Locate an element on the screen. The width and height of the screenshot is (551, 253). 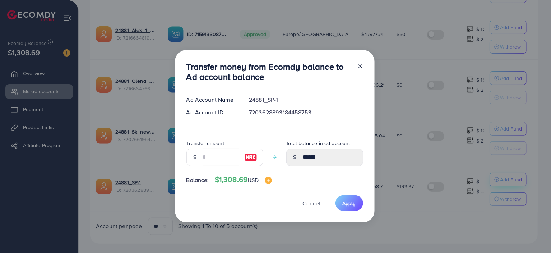
div: Ad Account ID is located at coordinates (212, 112).